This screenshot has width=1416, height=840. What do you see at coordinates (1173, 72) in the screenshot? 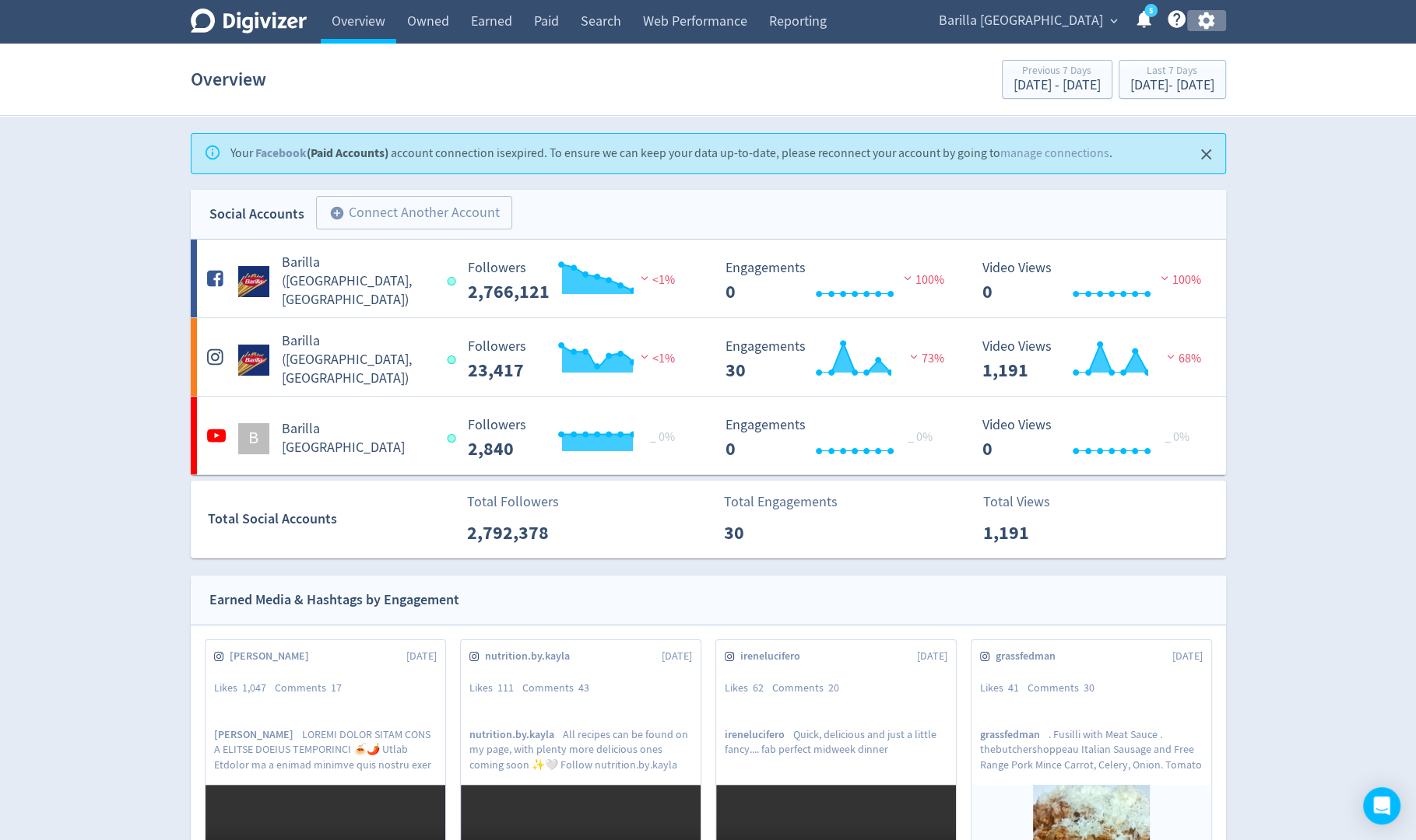
I see `div: Last 7 Days` at bounding box center [1173, 72].